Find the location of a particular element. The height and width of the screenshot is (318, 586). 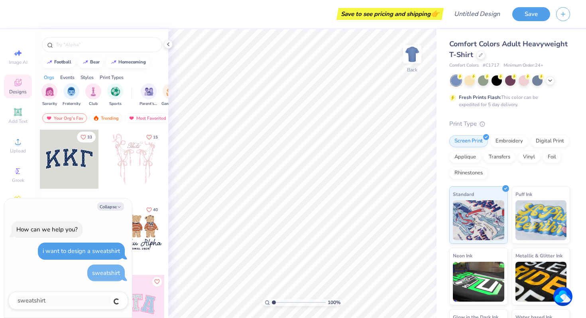

div: Embroidery is located at coordinates (509, 141).